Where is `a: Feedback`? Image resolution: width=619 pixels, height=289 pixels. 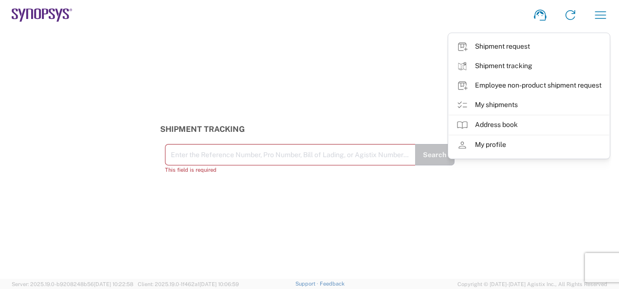 a: Feedback is located at coordinates (332, 283).